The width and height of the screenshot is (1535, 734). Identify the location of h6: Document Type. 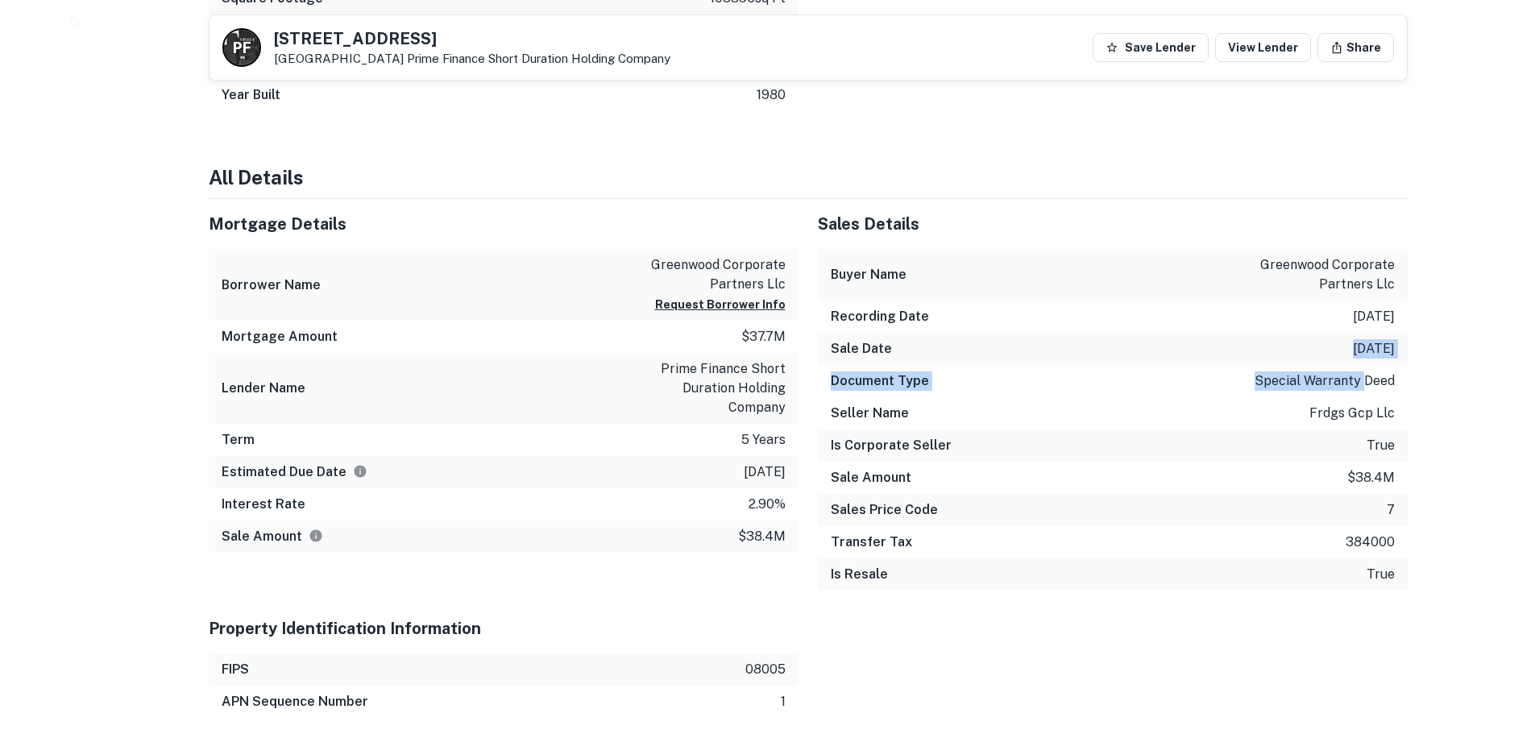
(880, 381).